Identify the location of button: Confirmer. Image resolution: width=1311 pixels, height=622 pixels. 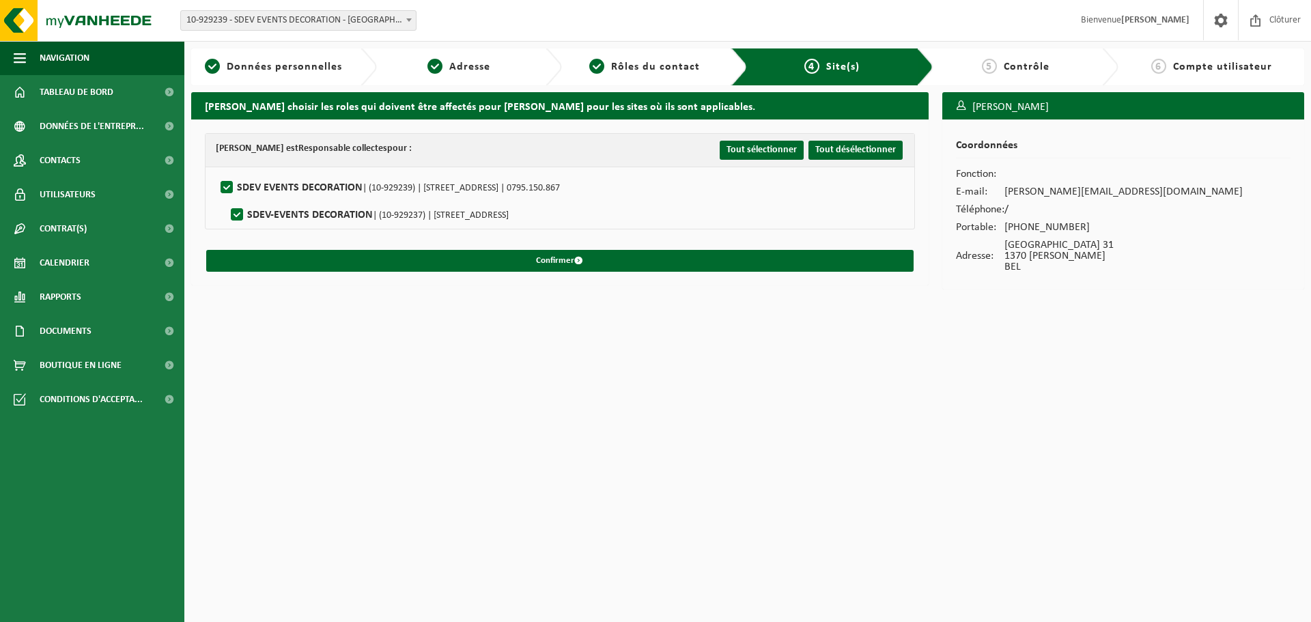
(560, 261).